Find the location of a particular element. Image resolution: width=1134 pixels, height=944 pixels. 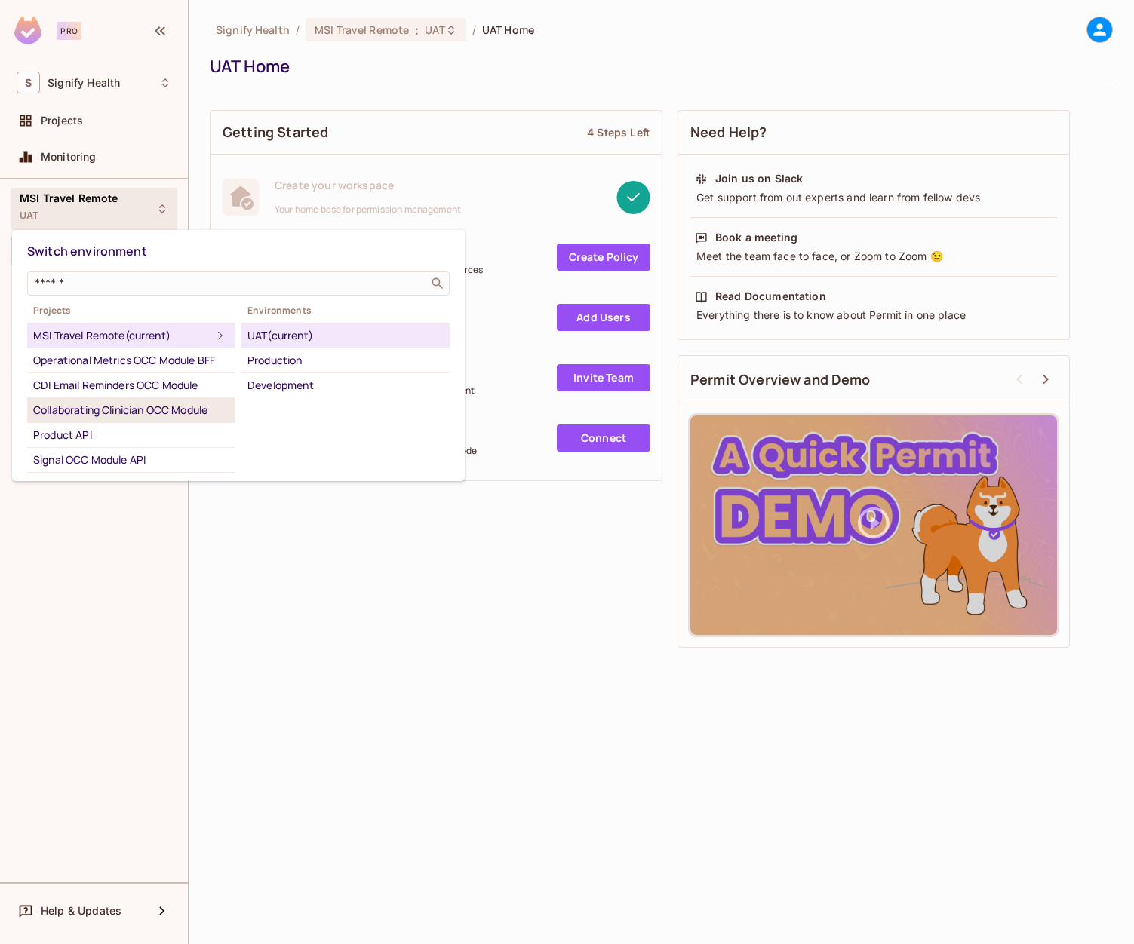

div: Signal OCC Module API is located at coordinates (131, 460).